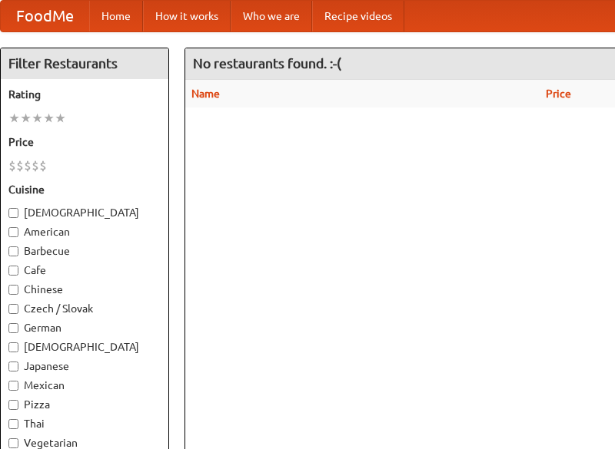  I want to click on a: How it works, so click(187, 16).